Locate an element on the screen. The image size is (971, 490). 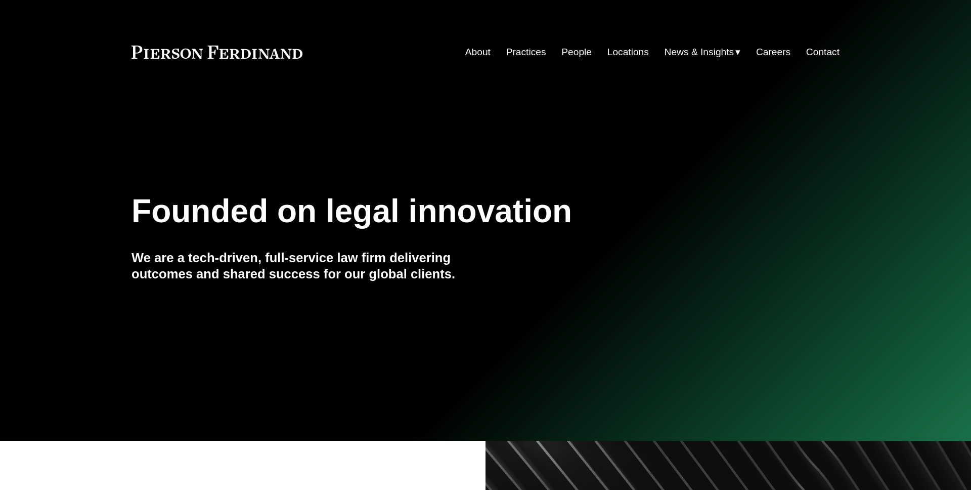
a: About is located at coordinates (478, 52).